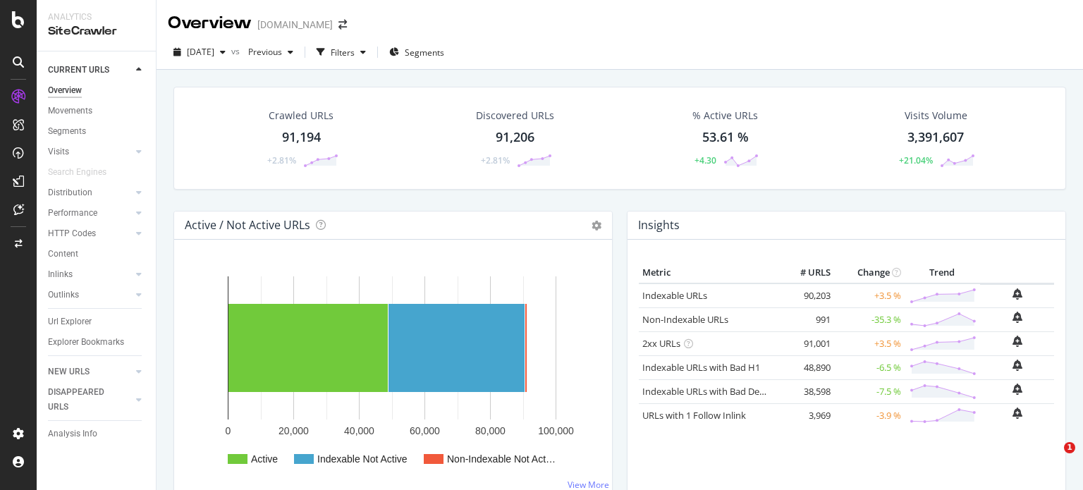 The height and width of the screenshot is (490, 1083). Describe the element at coordinates (916, 160) in the screenshot. I see `div: +21.04%` at that location.